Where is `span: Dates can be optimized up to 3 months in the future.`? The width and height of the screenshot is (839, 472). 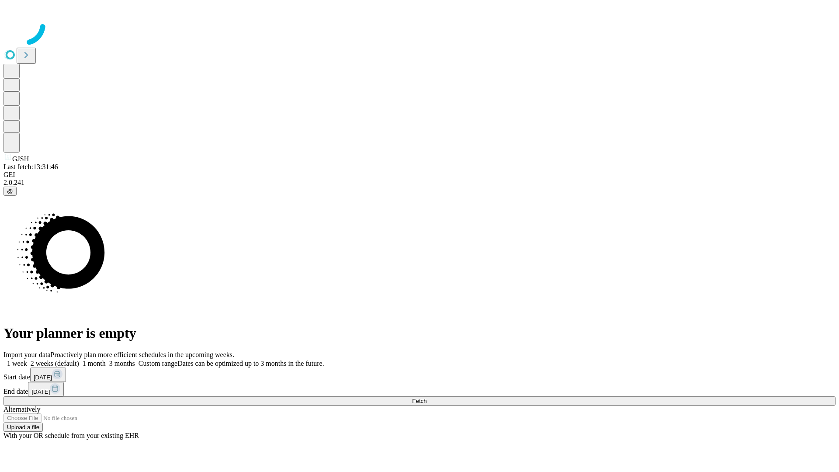 span: Dates can be optimized up to 3 months in the future. is located at coordinates (250, 363).